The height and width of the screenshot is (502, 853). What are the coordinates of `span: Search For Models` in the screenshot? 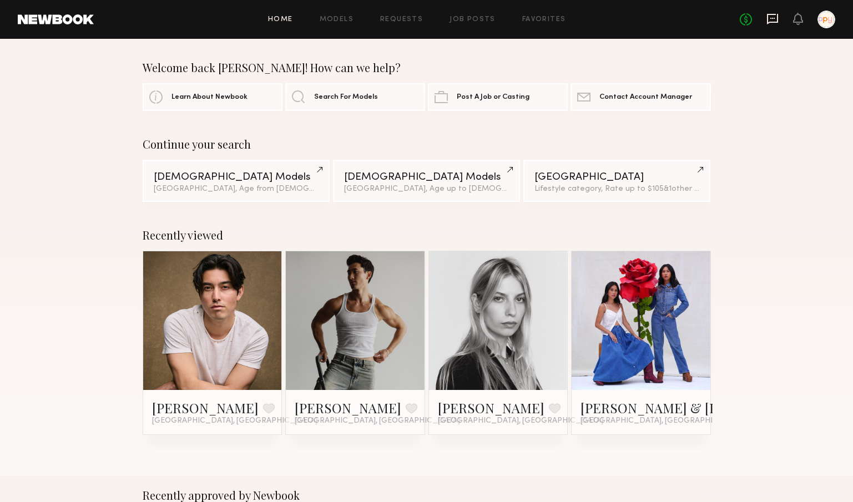 It's located at (346, 97).